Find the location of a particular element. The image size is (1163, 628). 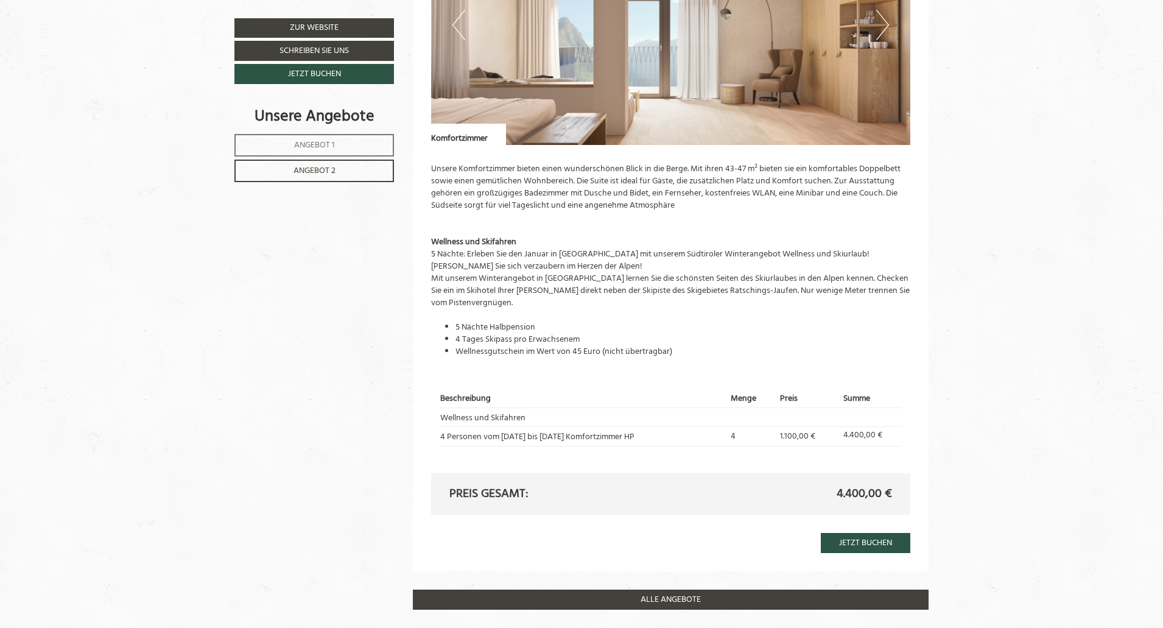

a: Schreiben Sie uns is located at coordinates (314, 51).